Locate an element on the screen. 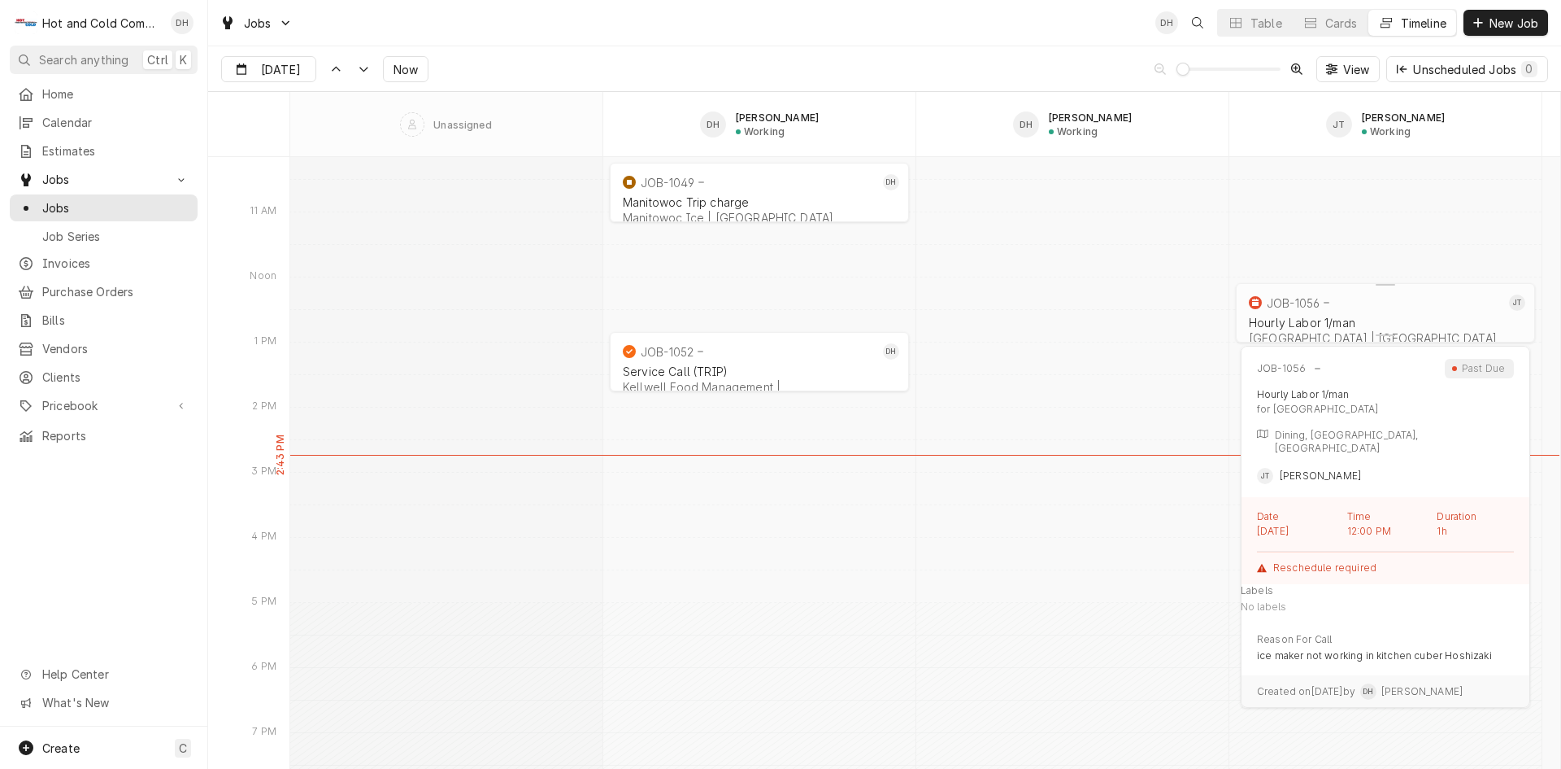 The width and height of the screenshot is (1561, 769). span: Now is located at coordinates (406, 69).